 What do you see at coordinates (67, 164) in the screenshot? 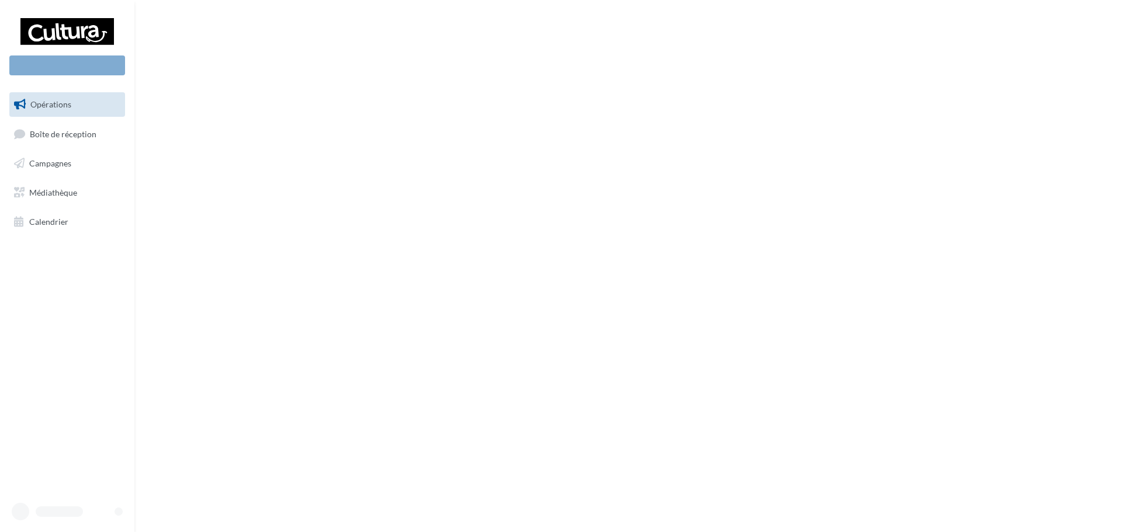
I see `a: Campagnes` at bounding box center [67, 164].